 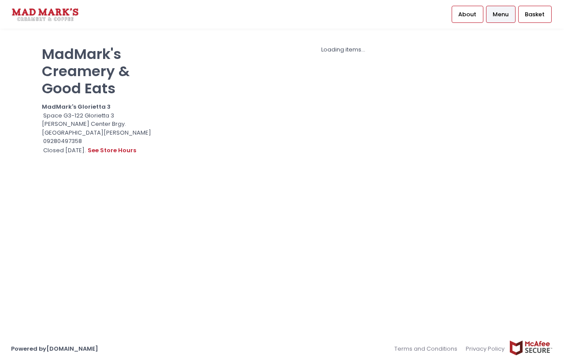 I want to click on b: MadMark's Glorietta 3, so click(x=76, y=107).